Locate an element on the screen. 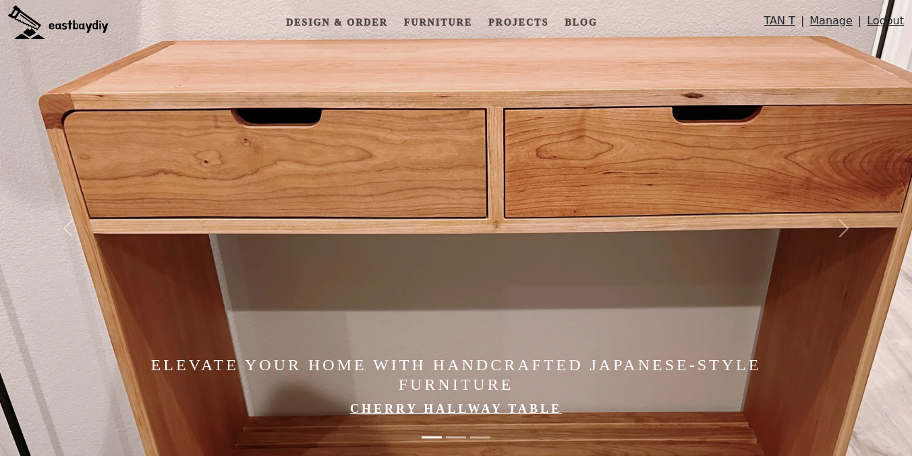  a: Furniture is located at coordinates (438, 22).